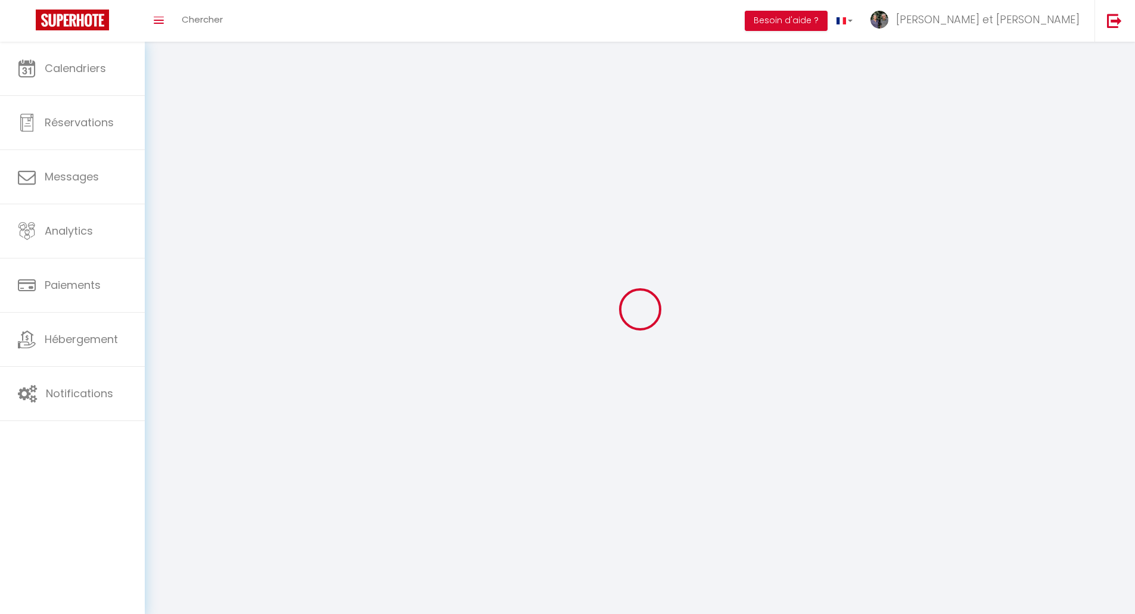 Image resolution: width=1135 pixels, height=614 pixels. What do you see at coordinates (27, 23) in the screenshot?
I see `button: Ouvrir le widget de chat LiveChat` at bounding box center [27, 23].